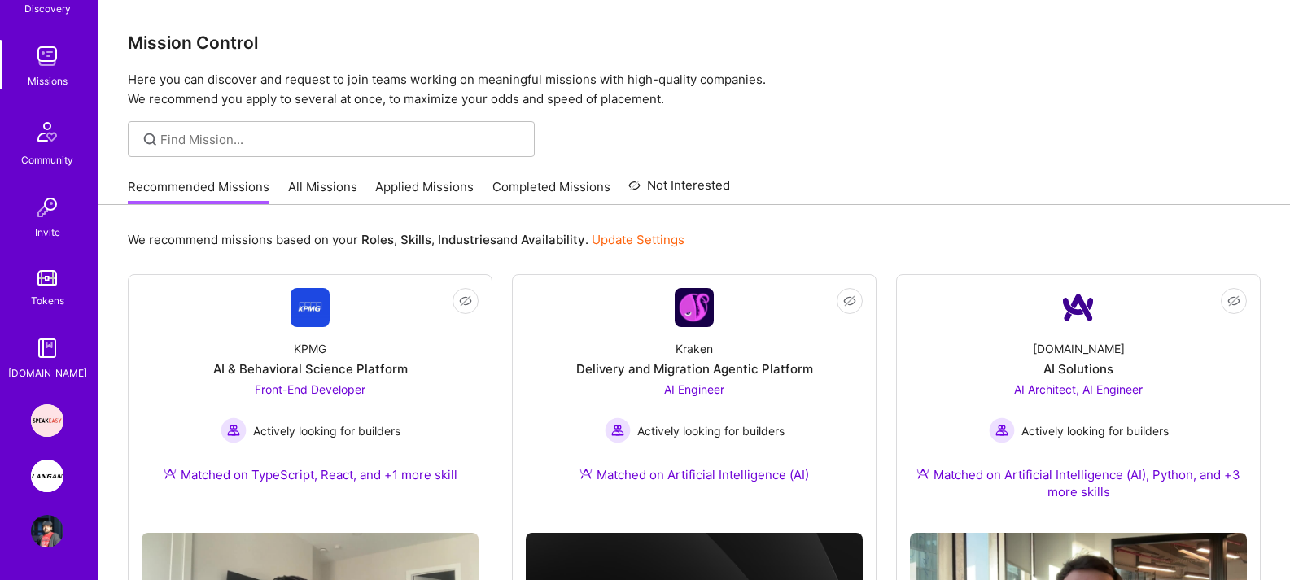 The width and height of the screenshot is (1290, 580). What do you see at coordinates (310, 348) in the screenshot?
I see `div: KPMG` at bounding box center [310, 348].